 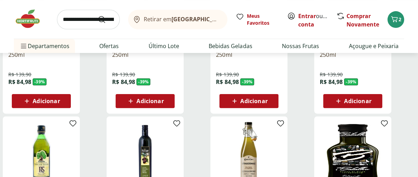 What do you see at coordinates (396, 19) in the screenshot?
I see `button: Carrinho` at bounding box center [396, 19].